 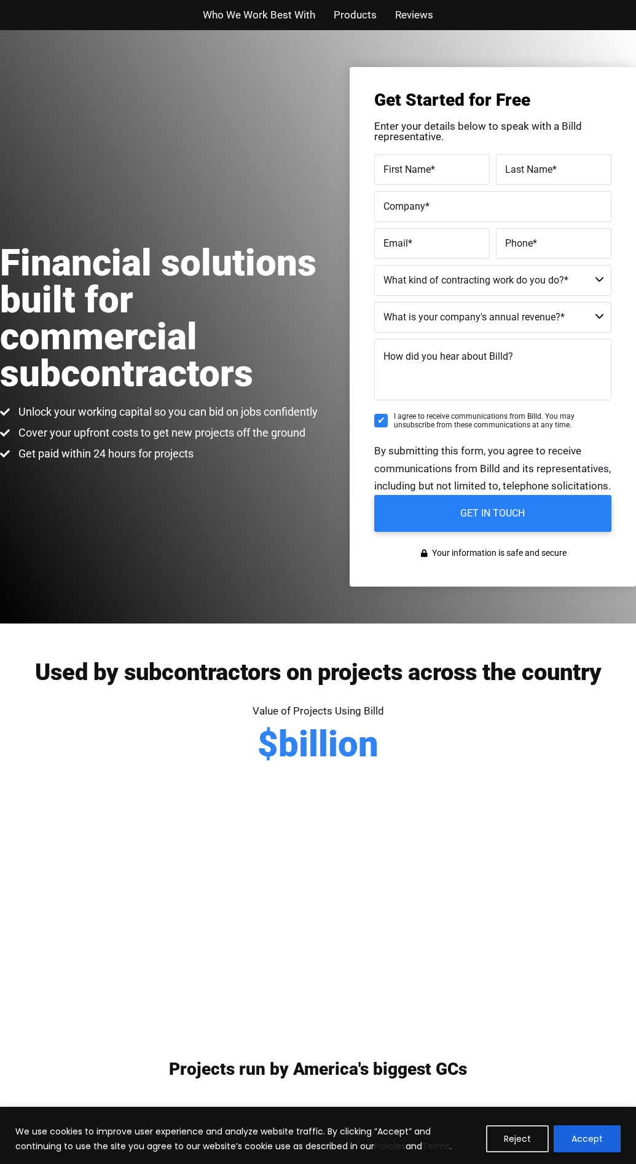 What do you see at coordinates (493, 469) in the screenshot?
I see `span: By submitting this form, you agree to receive communications from Billd and its representatives, ...` at bounding box center [493, 469].